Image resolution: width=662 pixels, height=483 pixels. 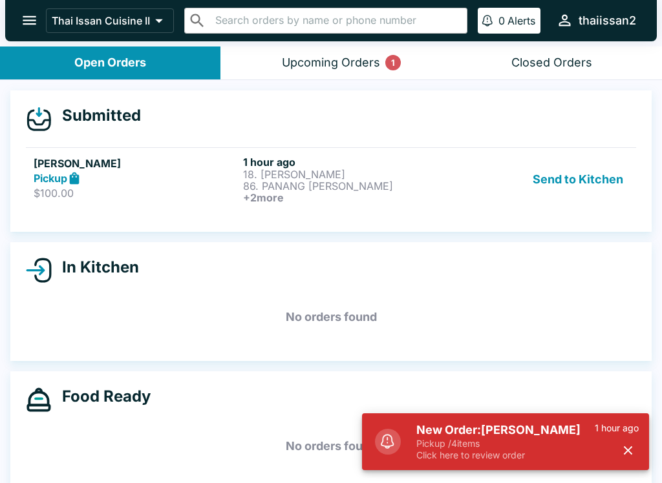 I want to click on input: Search orders by name or phone number, so click(x=336, y=21).